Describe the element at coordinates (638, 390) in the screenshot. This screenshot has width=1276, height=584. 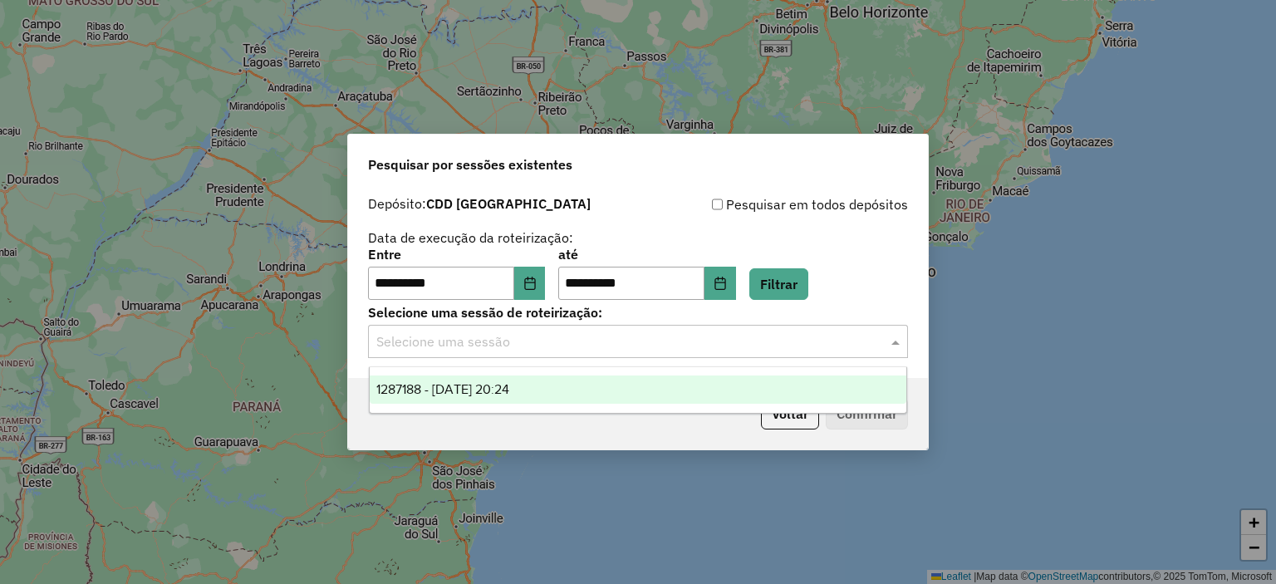
I see `ng-dropdown-panel: Options list` at that location.